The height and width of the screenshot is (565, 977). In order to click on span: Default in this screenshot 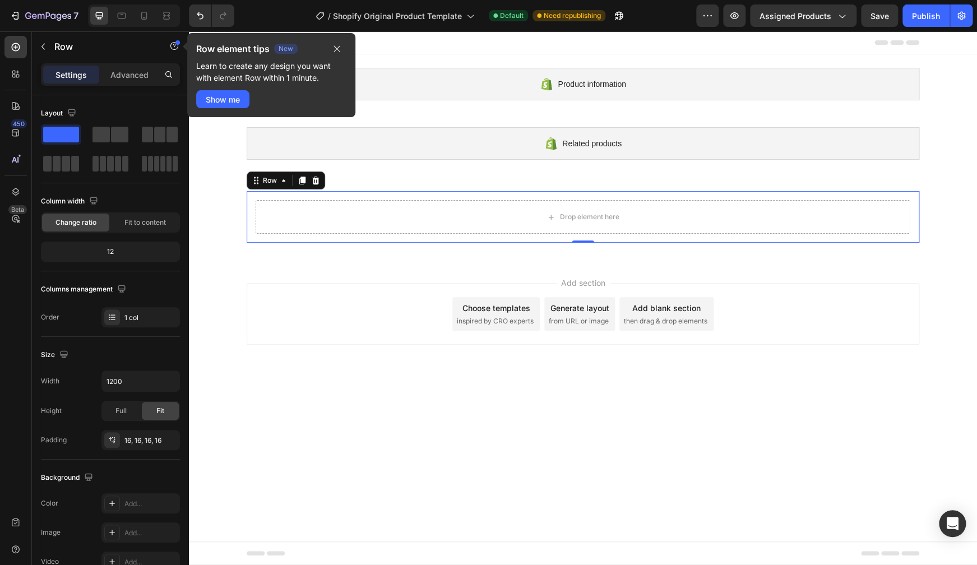, I will do `click(512, 16)`.